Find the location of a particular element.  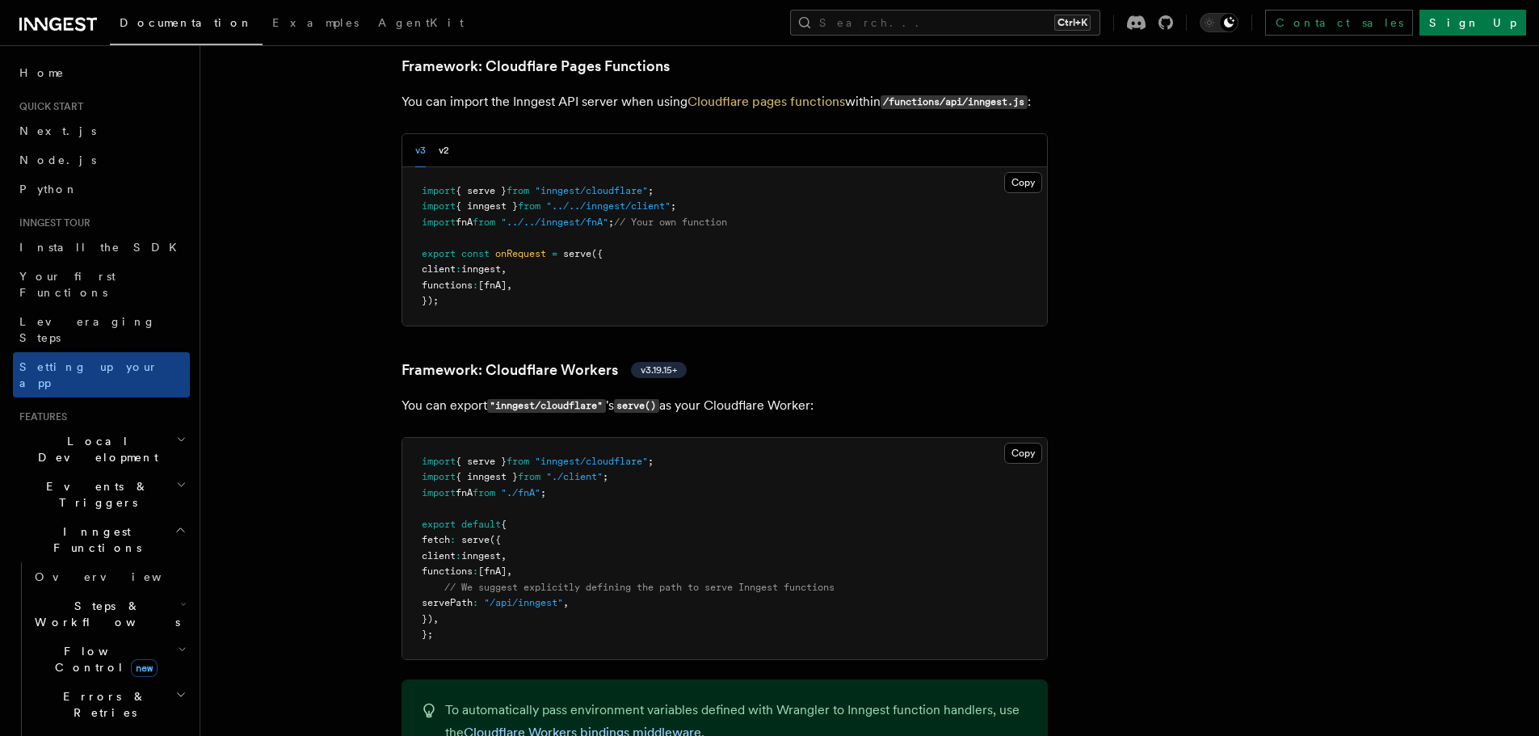

span: v3.19.15+ is located at coordinates (659, 370).